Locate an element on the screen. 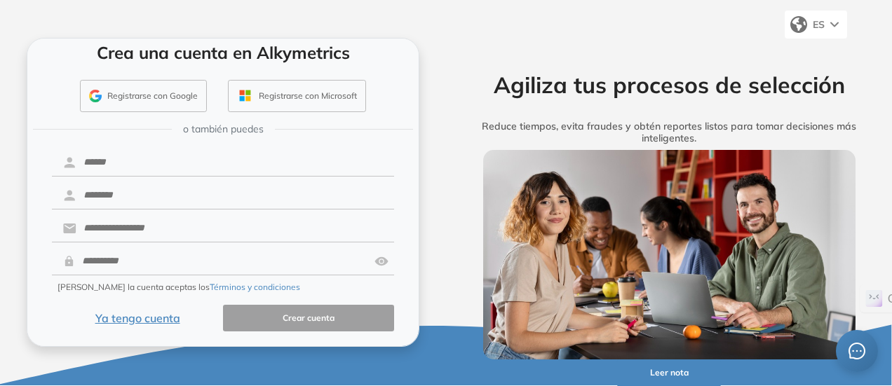 The width and height of the screenshot is (892, 386). button: Registrarse con Microsoft is located at coordinates (297, 96).